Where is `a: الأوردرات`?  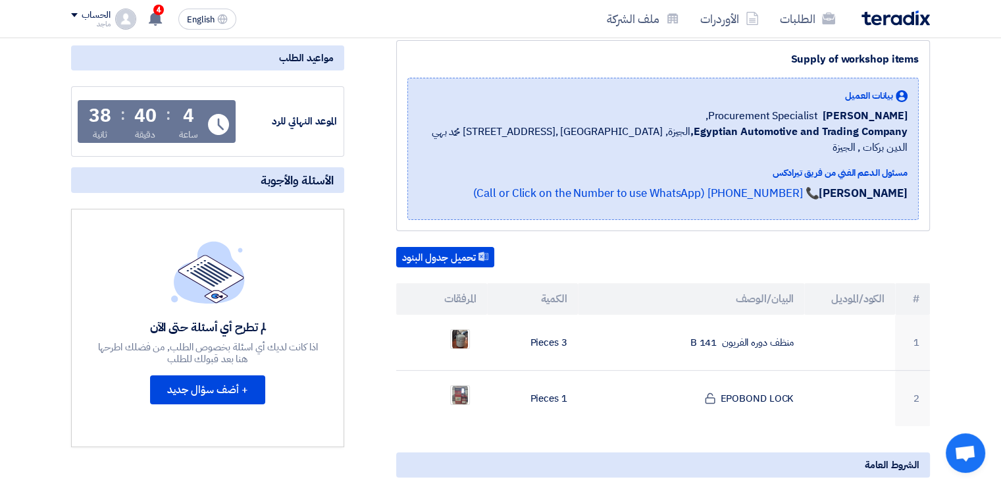
a: الأوردرات is located at coordinates (729, 18).